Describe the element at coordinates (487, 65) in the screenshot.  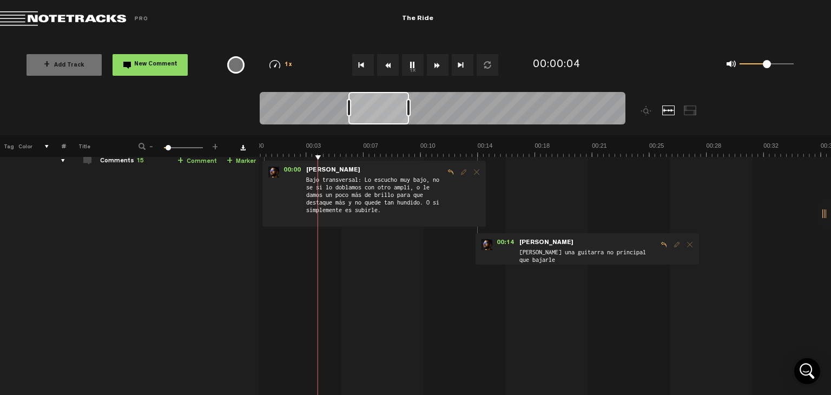
I see `button: Loop` at that location.